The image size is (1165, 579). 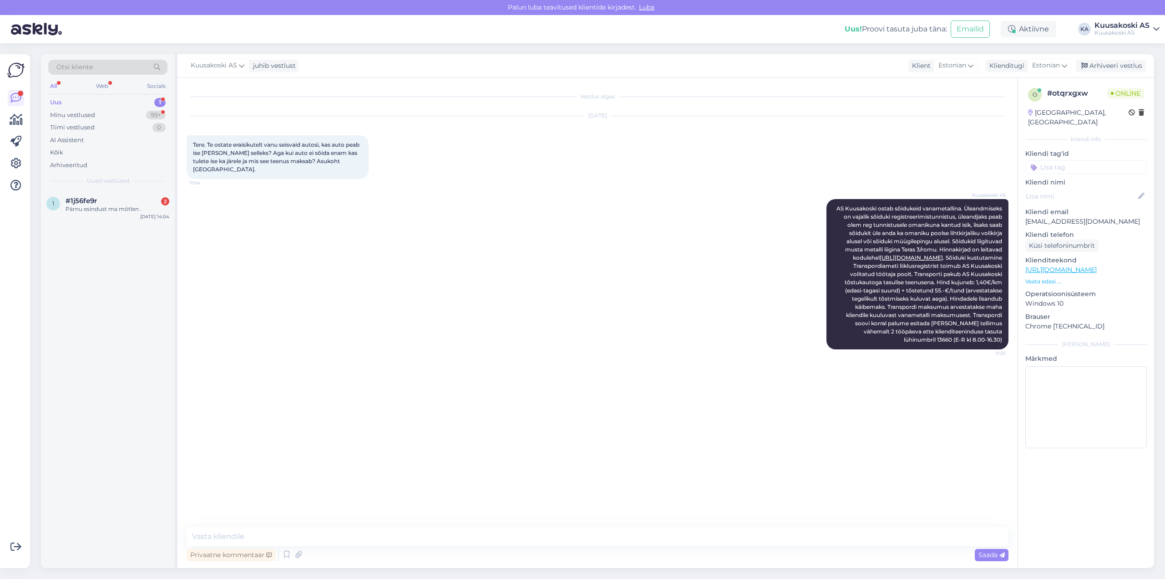 I want to click on span: Saada, so click(x=992, y=554).